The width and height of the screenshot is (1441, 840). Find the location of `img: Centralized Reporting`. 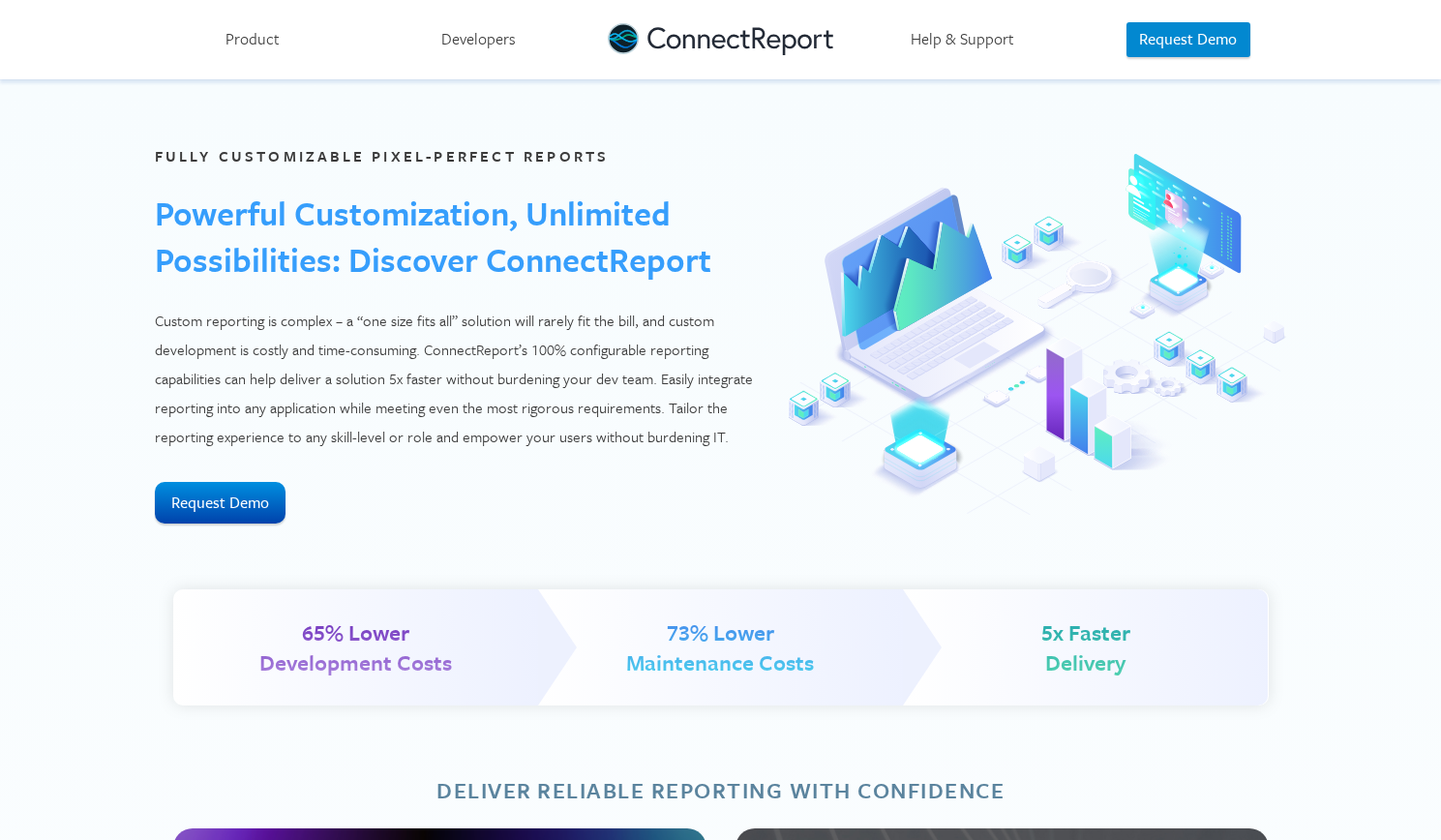

img: Centralized Reporting is located at coordinates (1037, 334).